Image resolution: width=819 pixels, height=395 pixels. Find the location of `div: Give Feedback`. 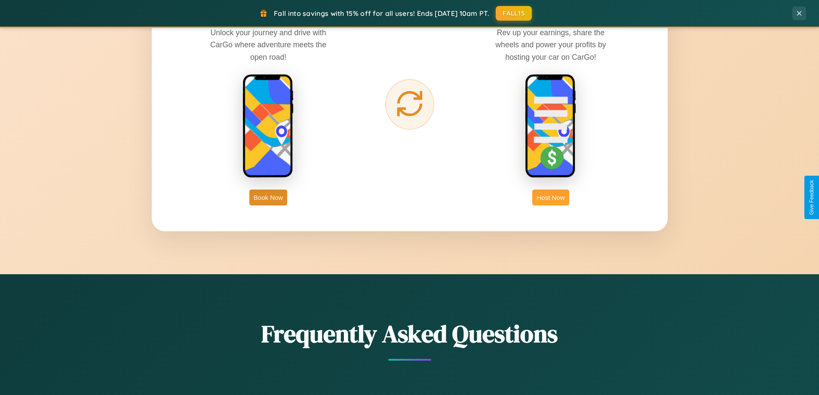

div: Give Feedback is located at coordinates (812, 197).